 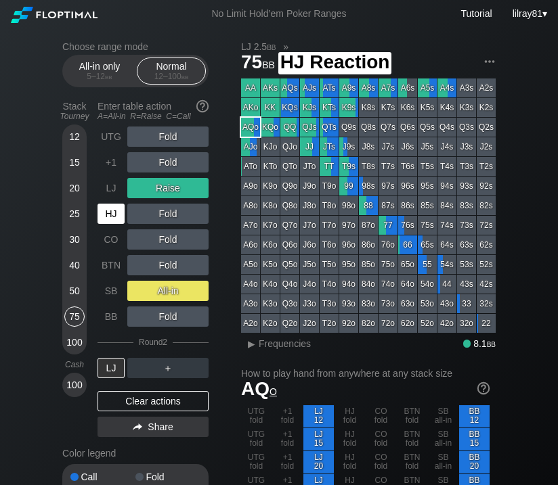 I want to click on div: BB 15, so click(x=474, y=439).